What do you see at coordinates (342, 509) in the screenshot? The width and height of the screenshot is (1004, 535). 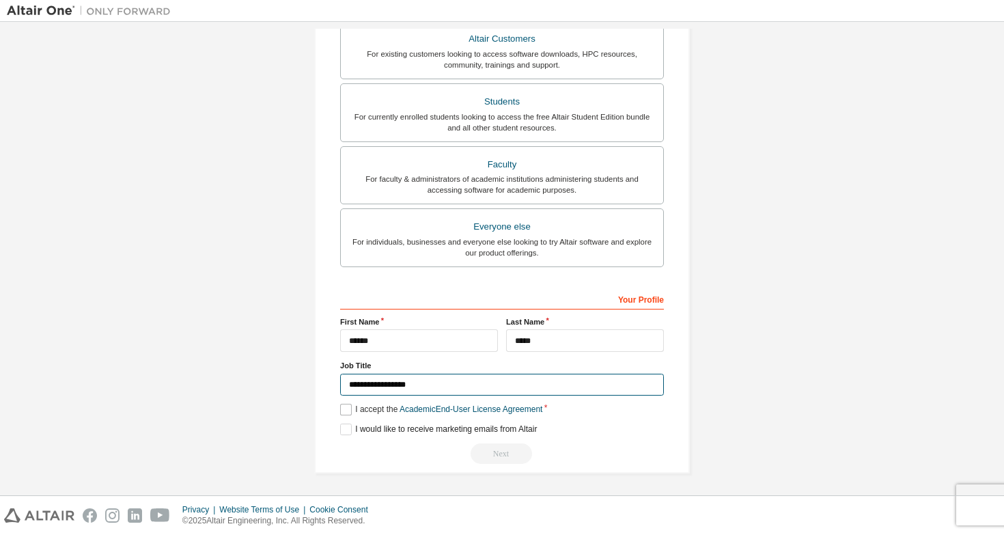 I see `div: Cookie Consent` at bounding box center [342, 509].